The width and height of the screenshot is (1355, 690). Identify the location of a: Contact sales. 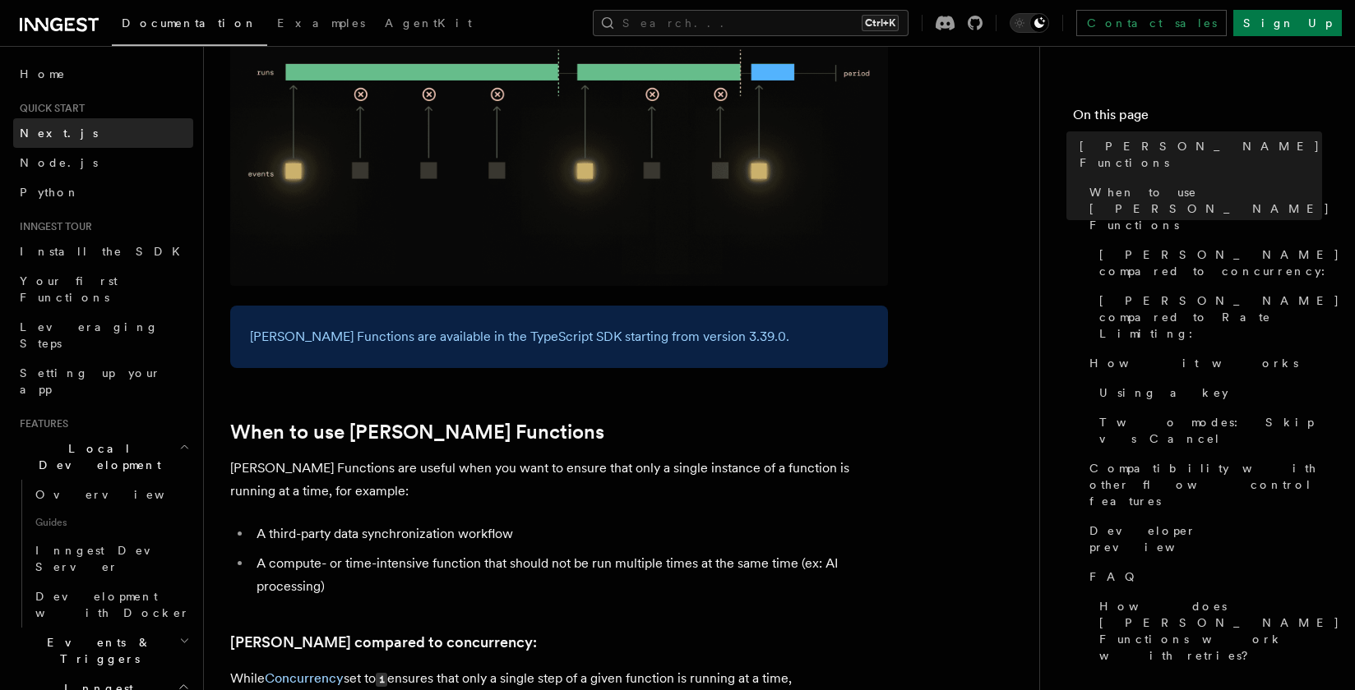
(1151, 23).